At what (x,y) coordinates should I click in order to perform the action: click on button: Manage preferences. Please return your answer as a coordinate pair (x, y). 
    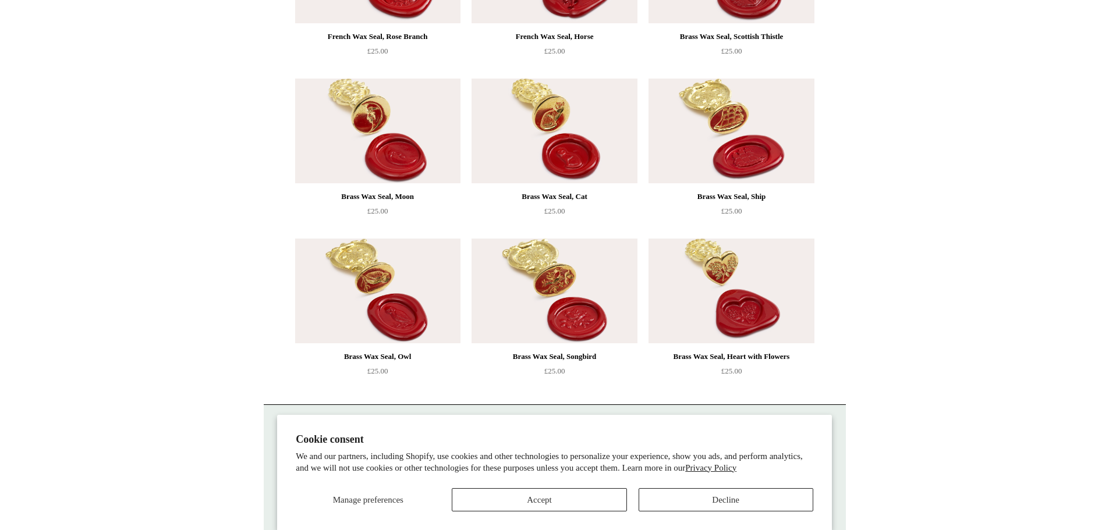
    Looking at the image, I should click on (368, 500).